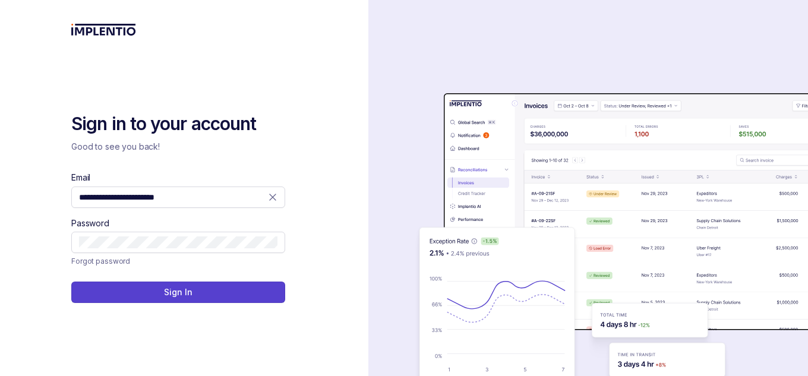 This screenshot has height=376, width=808. I want to click on label: Password, so click(90, 223).